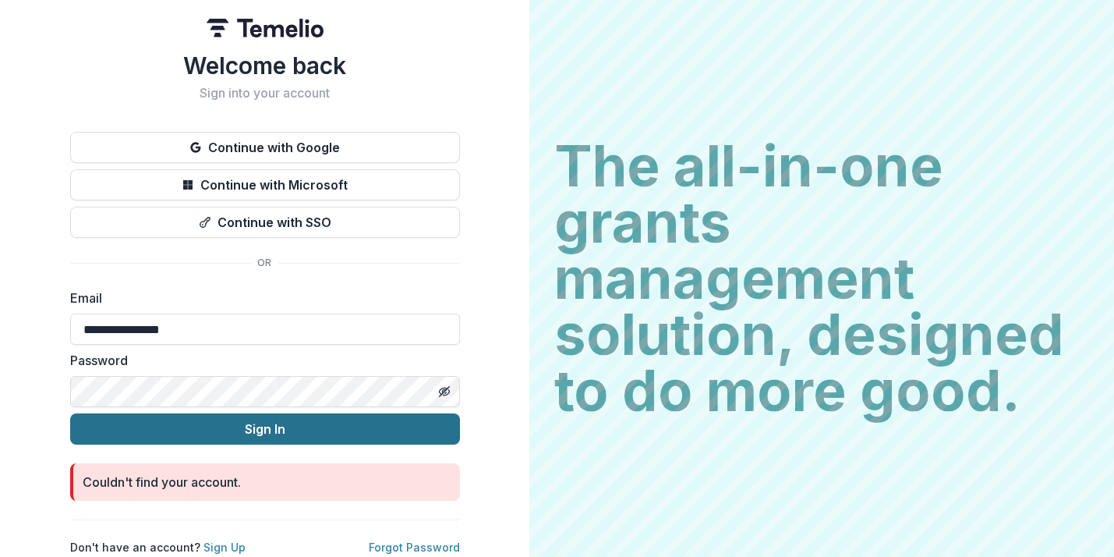 The image size is (1114, 557). I want to click on label: Password, so click(260, 360).